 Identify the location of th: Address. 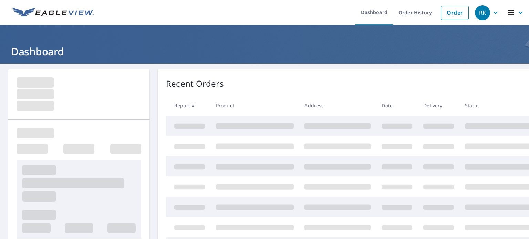
(338, 105).